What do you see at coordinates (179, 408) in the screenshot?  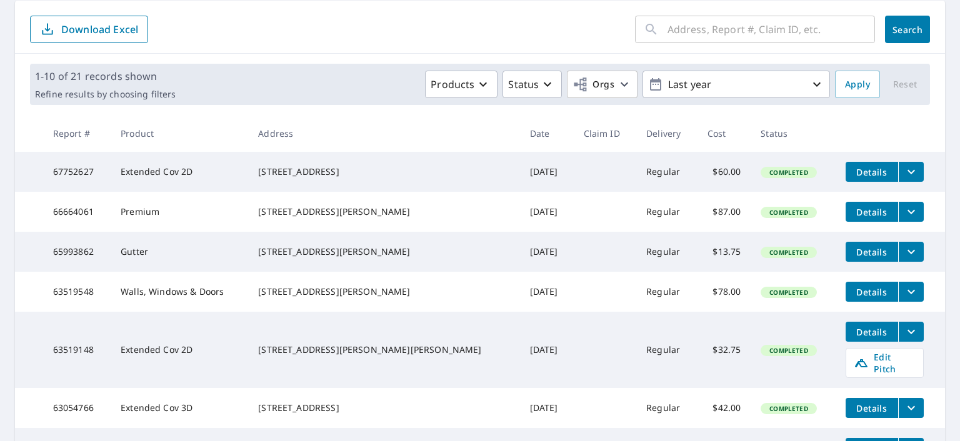 I see `td: Extended Cov 3D` at bounding box center [179, 408].